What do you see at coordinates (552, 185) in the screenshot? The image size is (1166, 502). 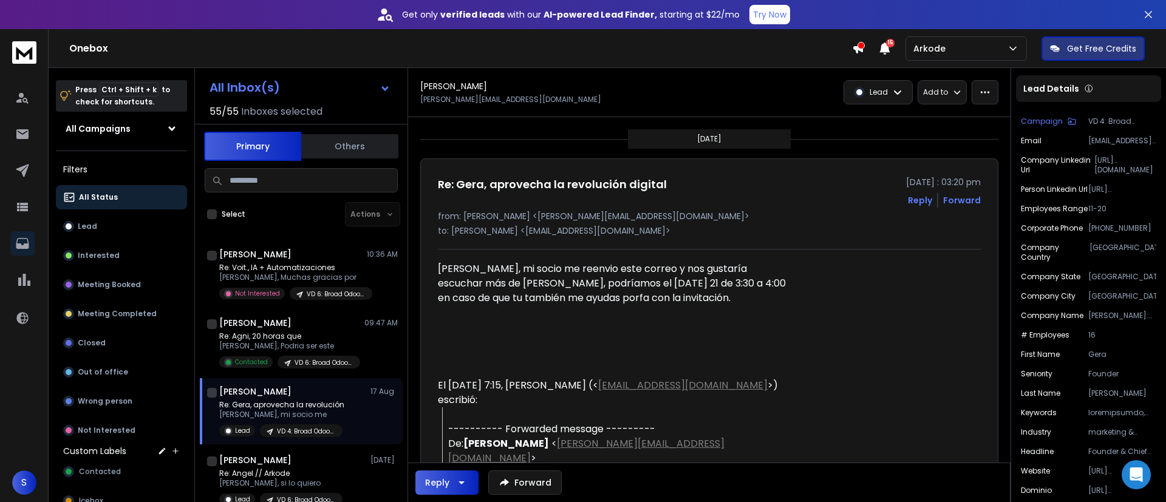 I see `h1: Re: Gera, aprovecha la revolución digital` at bounding box center [552, 185].